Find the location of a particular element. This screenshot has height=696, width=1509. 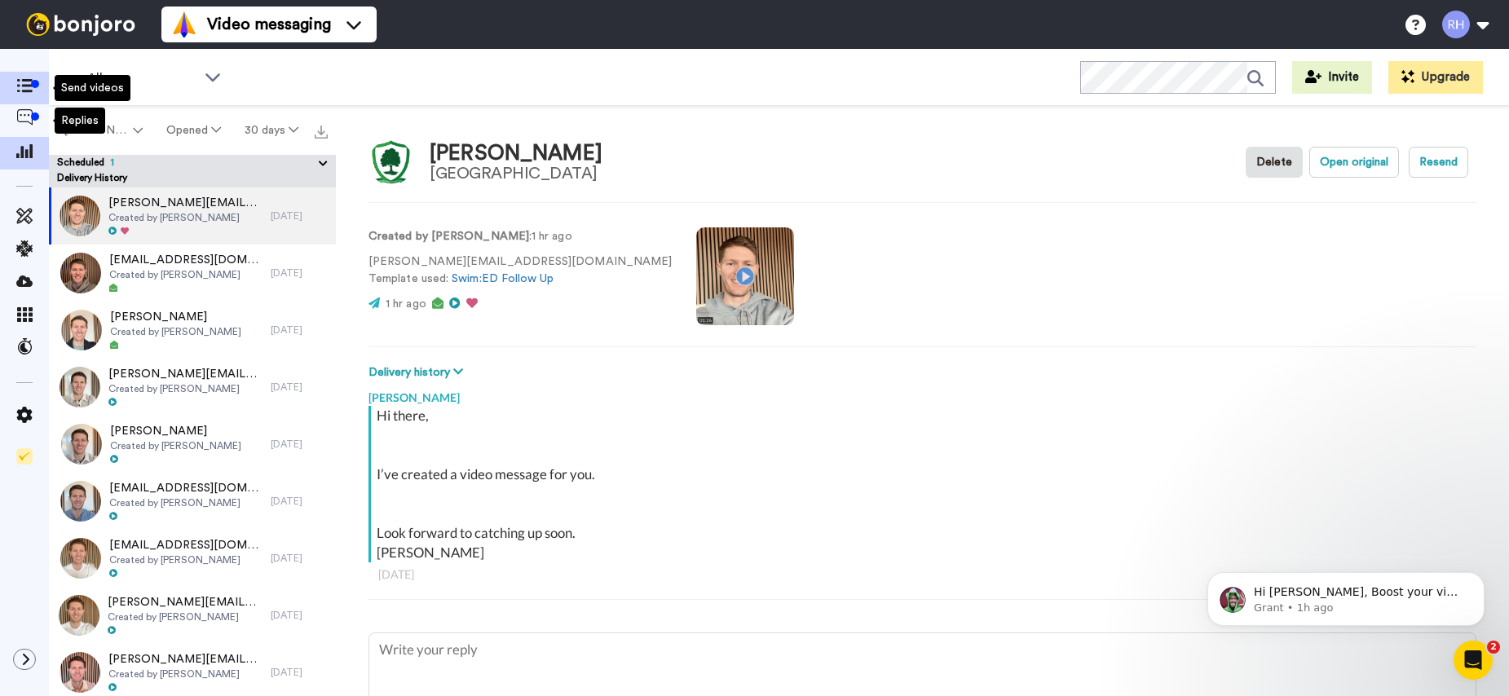

img: d6db312d-0256-47b2-ac1c-552bafd8046d-thumb.jpg is located at coordinates (82, 444).